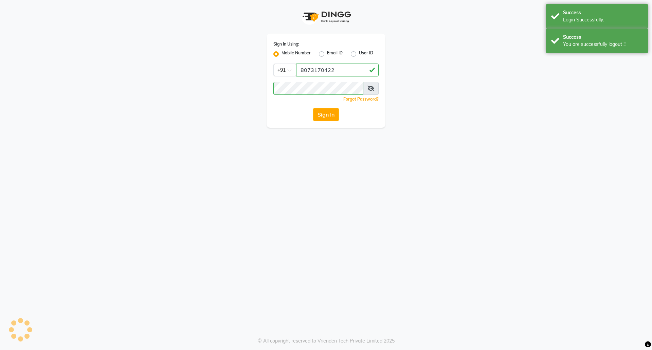 This screenshot has width=652, height=350. What do you see at coordinates (603, 20) in the screenshot?
I see `div: Login Successfully.` at bounding box center [603, 20].